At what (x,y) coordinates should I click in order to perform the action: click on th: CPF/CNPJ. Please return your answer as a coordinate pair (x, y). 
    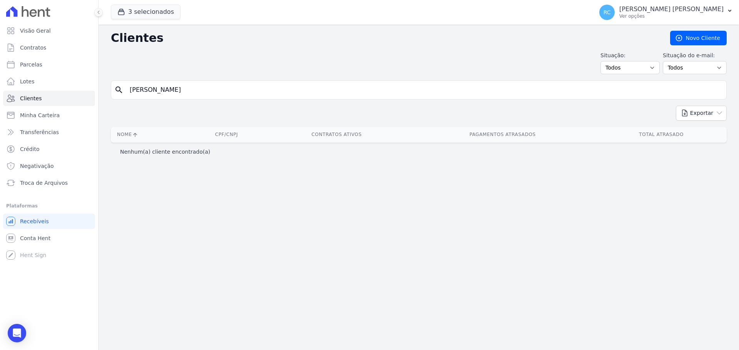
    Looking at the image, I should click on (226, 135).